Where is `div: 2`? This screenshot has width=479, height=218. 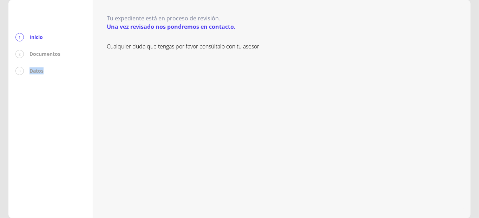
div: 2 is located at coordinates (20, 54).